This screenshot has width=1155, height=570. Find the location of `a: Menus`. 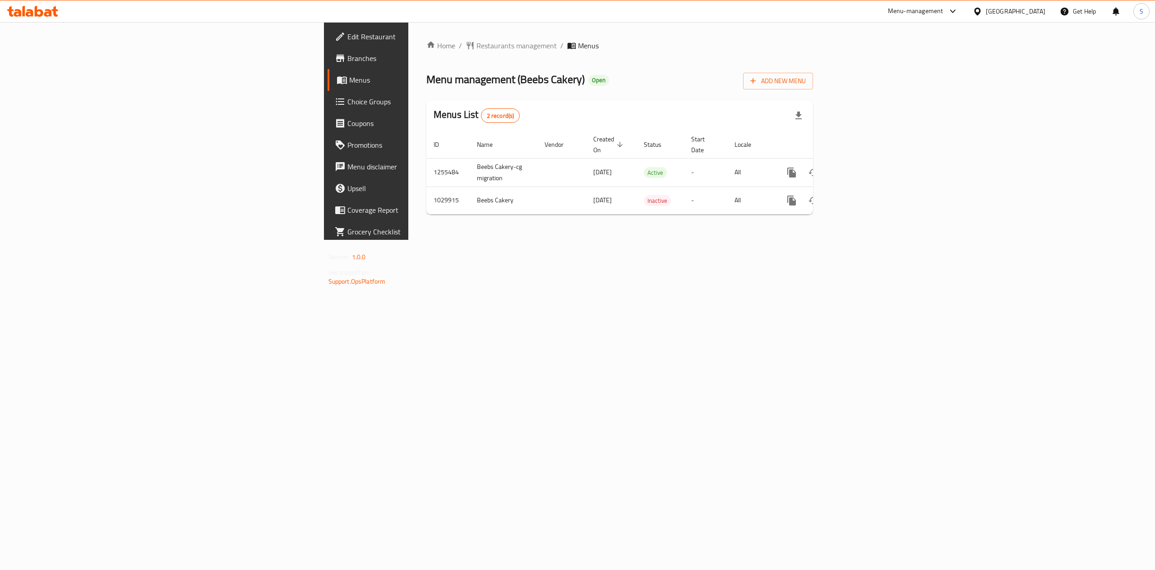

a: Menus is located at coordinates (422, 80).